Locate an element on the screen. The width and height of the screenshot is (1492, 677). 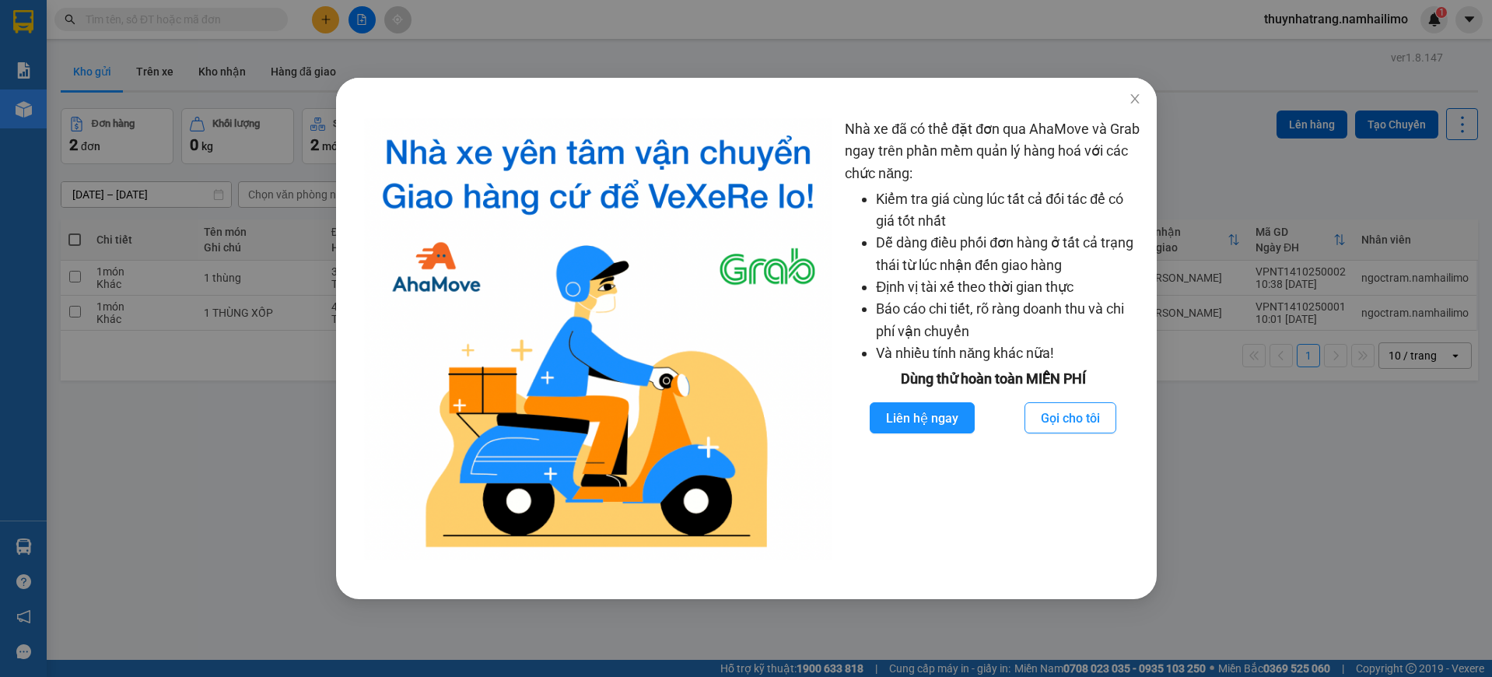
button: Close is located at coordinates (1135, 100).